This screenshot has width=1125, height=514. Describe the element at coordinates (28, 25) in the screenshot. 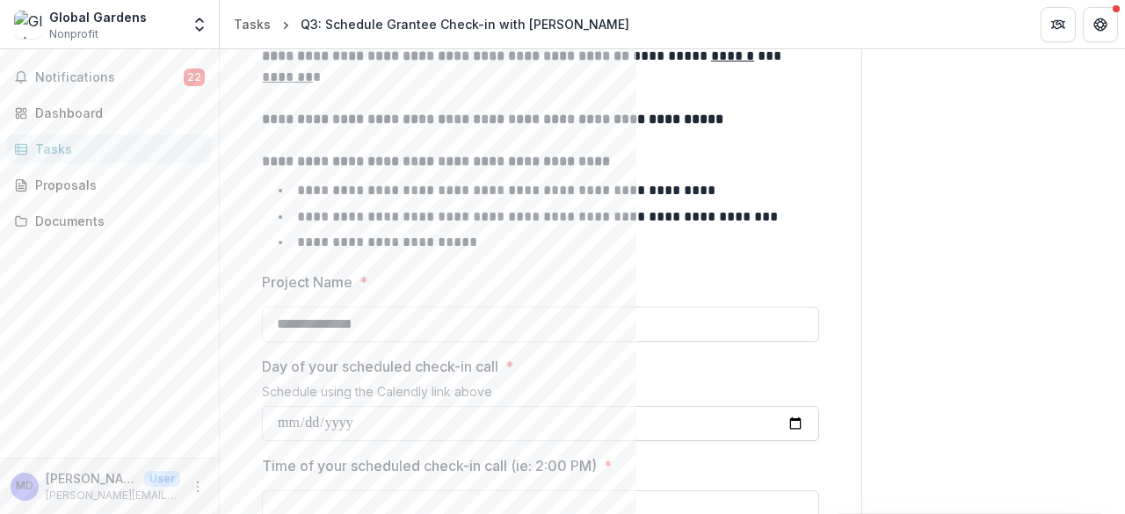

I see `img: Global Gardens` at that location.